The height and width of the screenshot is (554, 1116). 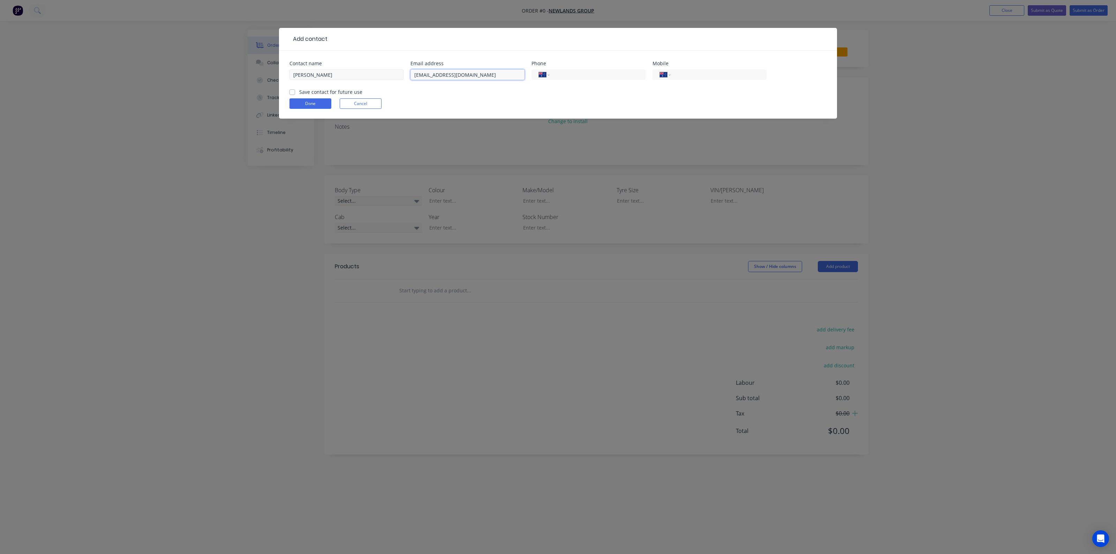 I want to click on div: Mobile, so click(x=709, y=63).